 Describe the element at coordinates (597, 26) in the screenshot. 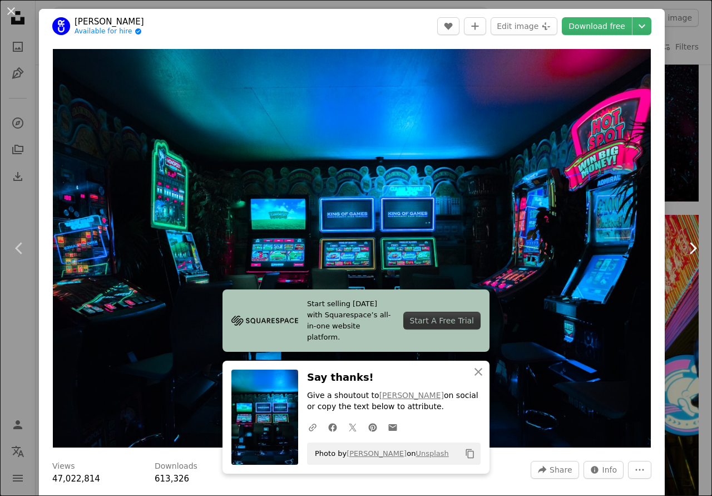

I see `a: Download free` at that location.